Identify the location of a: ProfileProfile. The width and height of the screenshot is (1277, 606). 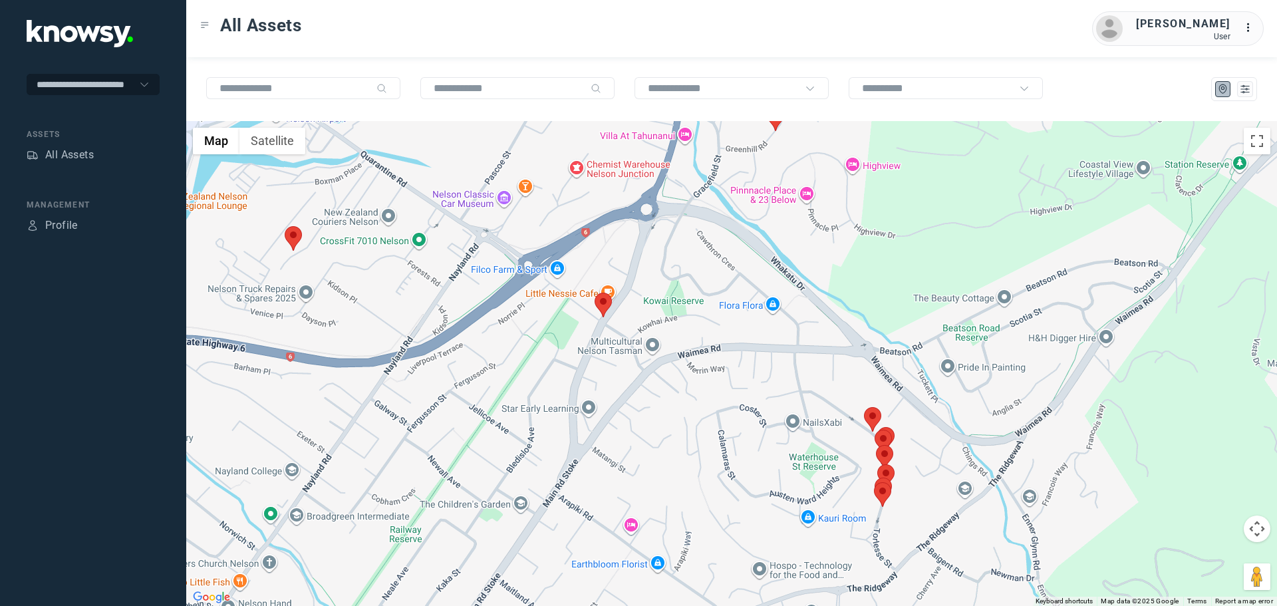
(52, 225).